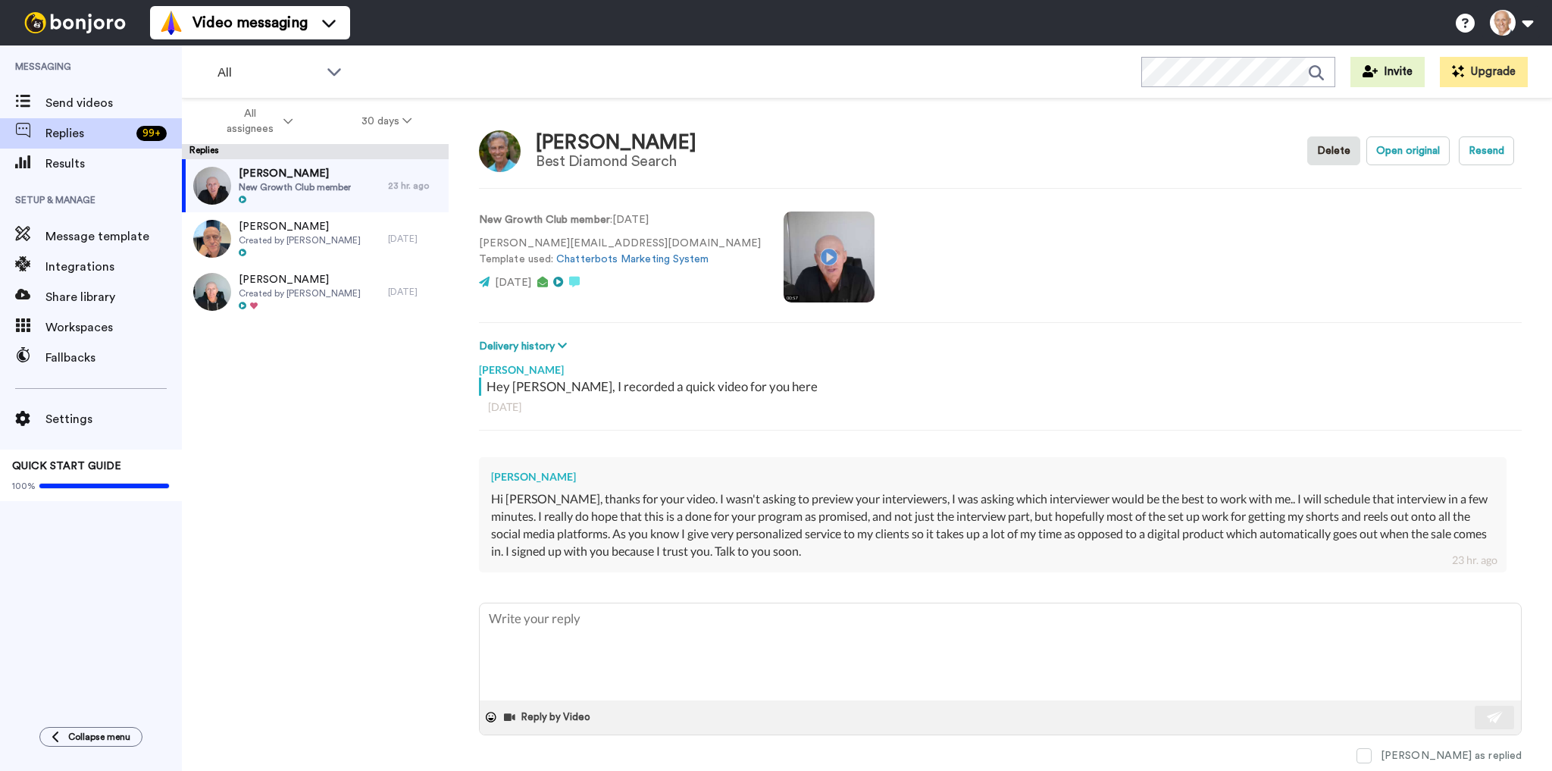 The width and height of the screenshot is (1552, 771). Describe the element at coordinates (616, 161) in the screenshot. I see `div: Best Diamond Search` at that location.